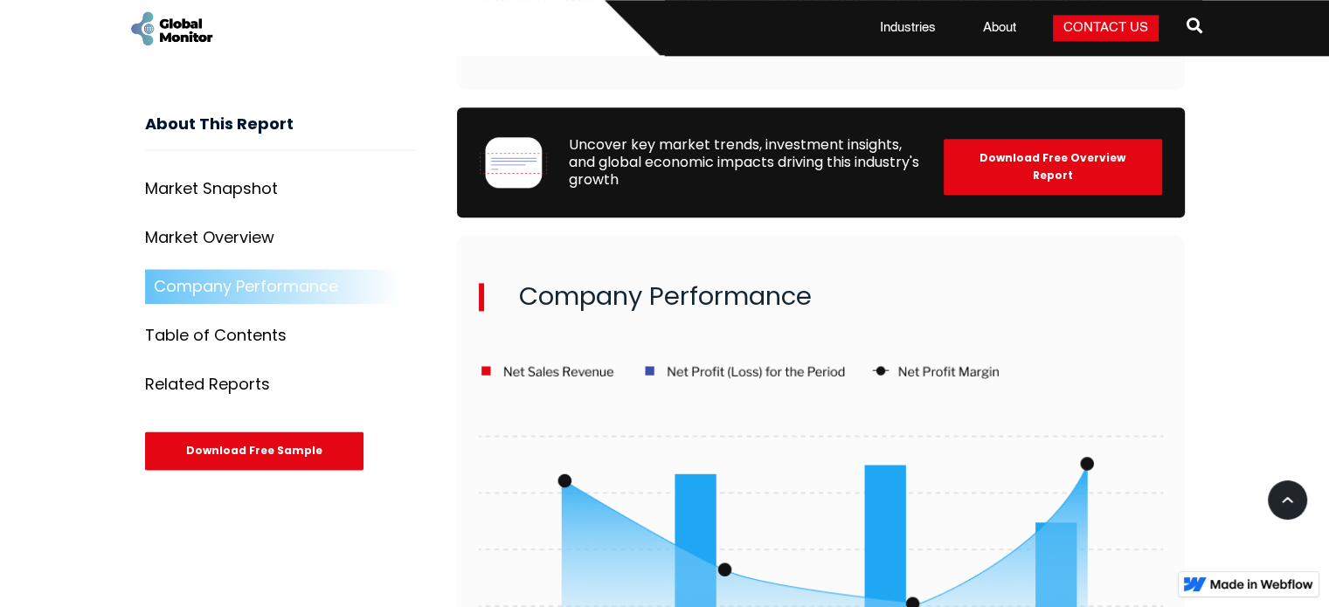 This screenshot has width=1329, height=607. Describe the element at coordinates (207, 385) in the screenshot. I see `div: Related Reports` at that location.